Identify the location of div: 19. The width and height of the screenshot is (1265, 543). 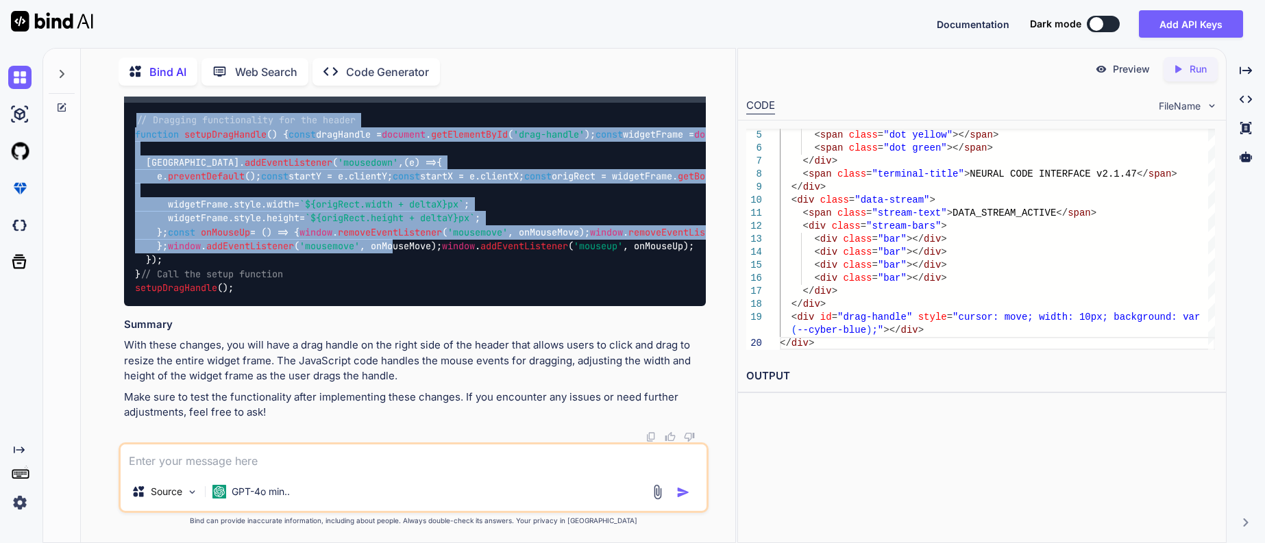
(754, 317).